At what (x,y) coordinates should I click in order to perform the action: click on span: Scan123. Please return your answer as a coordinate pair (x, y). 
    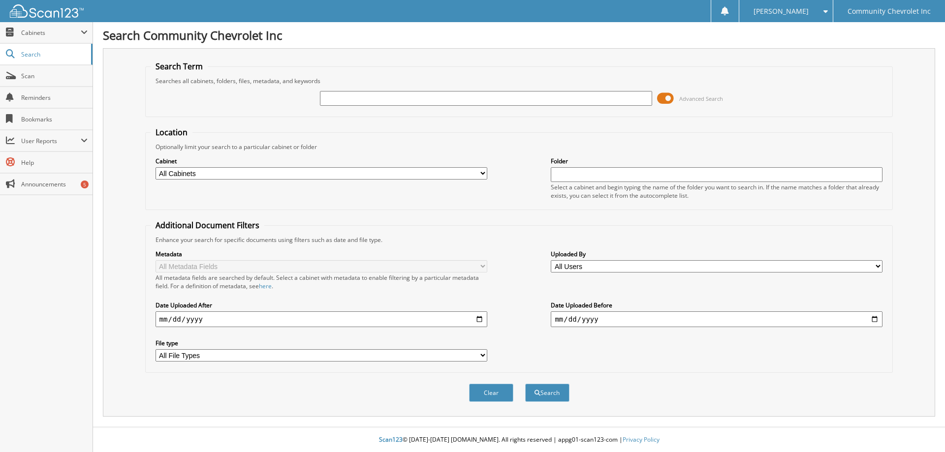
    Looking at the image, I should click on (391, 440).